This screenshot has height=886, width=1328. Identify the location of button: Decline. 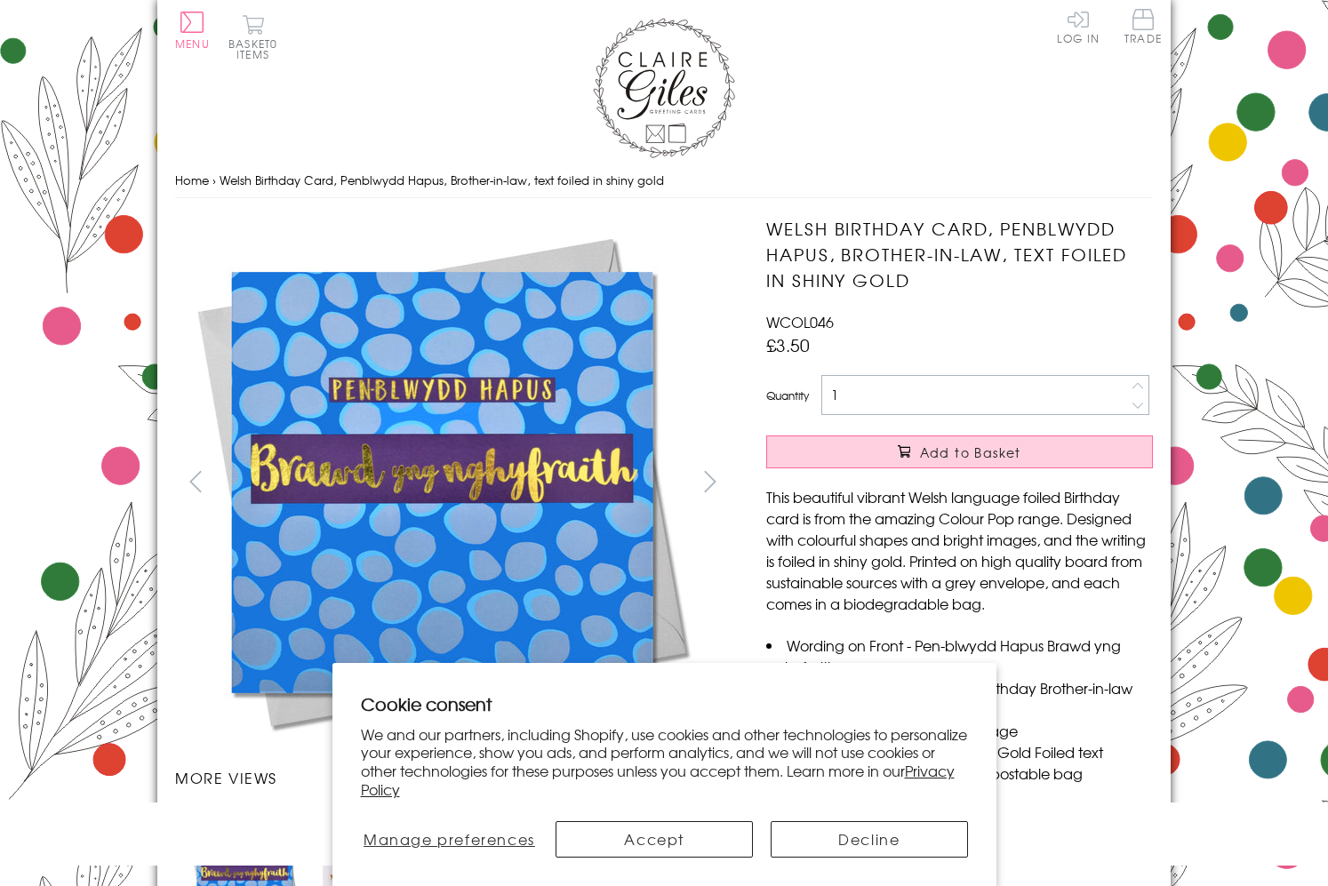
(870, 839).